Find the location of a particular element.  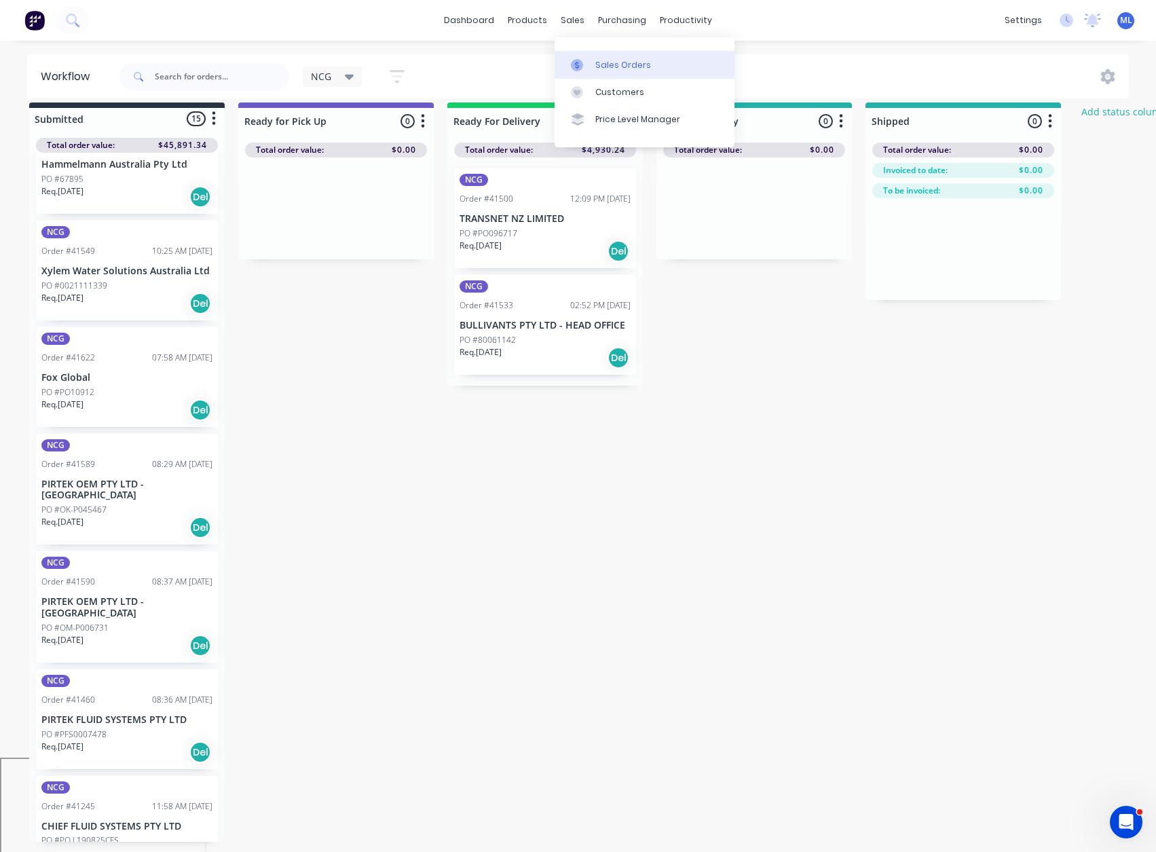

div: purchasing is located at coordinates (622, 20).